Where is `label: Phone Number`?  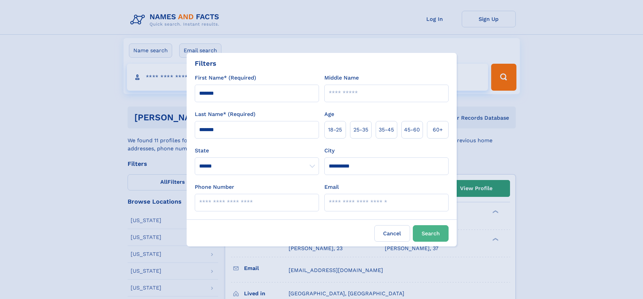
label: Phone Number is located at coordinates (214, 187).